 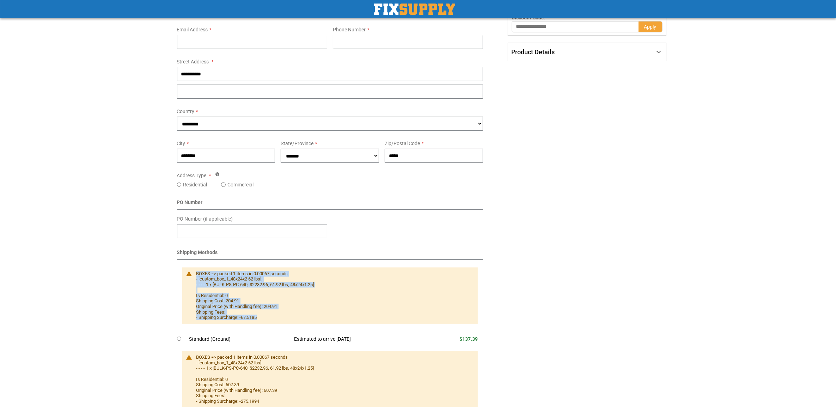 I want to click on span: Zip/Postal Code, so click(x=402, y=143).